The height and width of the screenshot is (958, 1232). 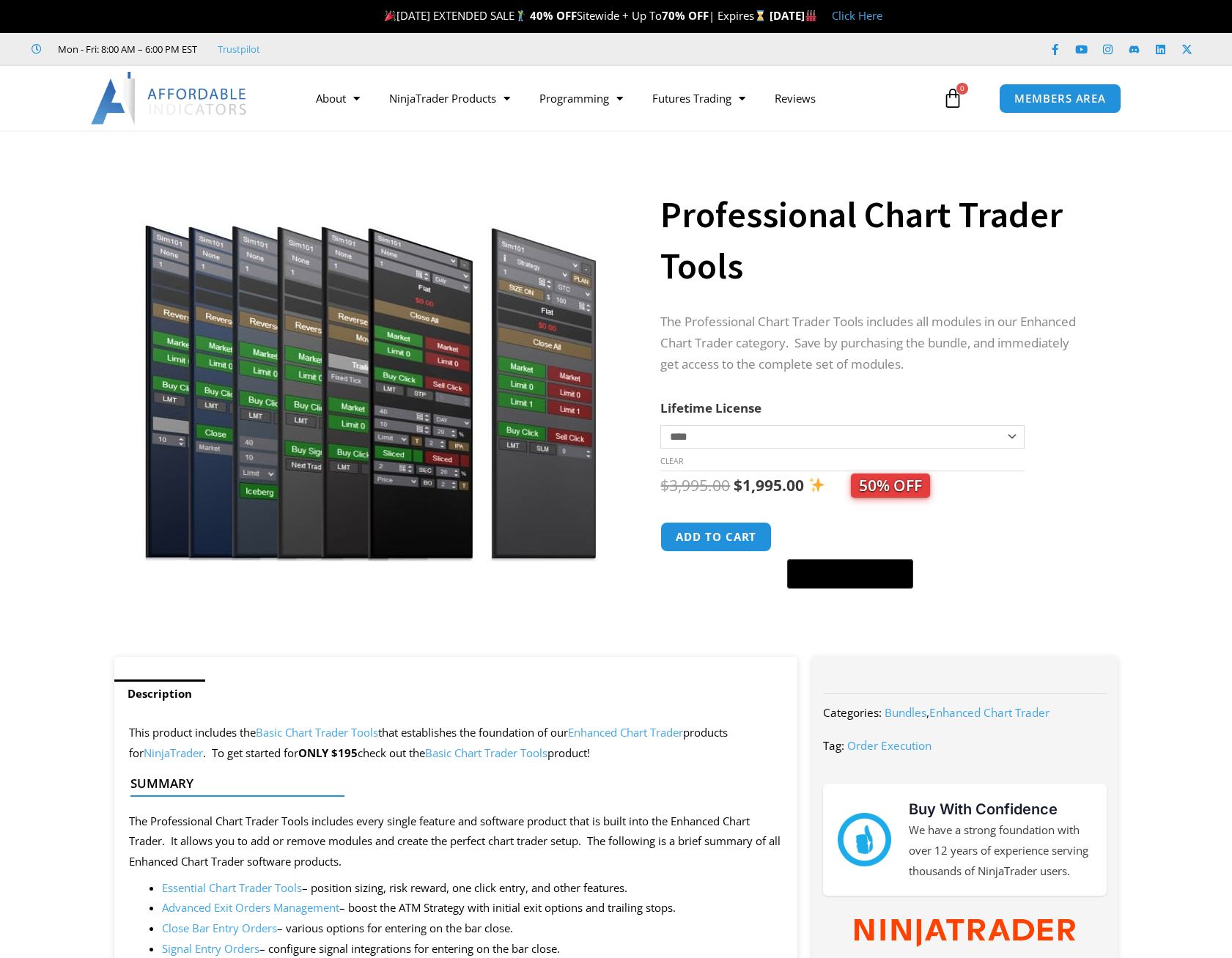 I want to click on a: Programming, so click(x=581, y=98).